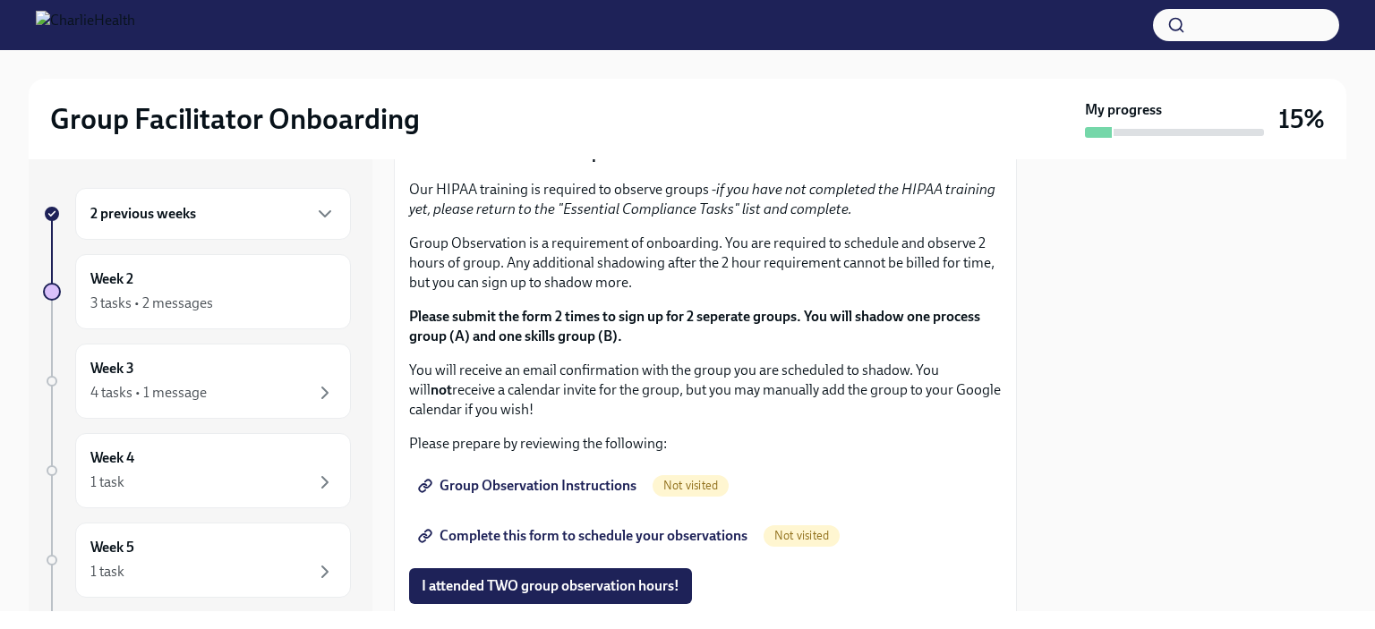  I want to click on a: Group Observation Instructions, so click(529, 486).